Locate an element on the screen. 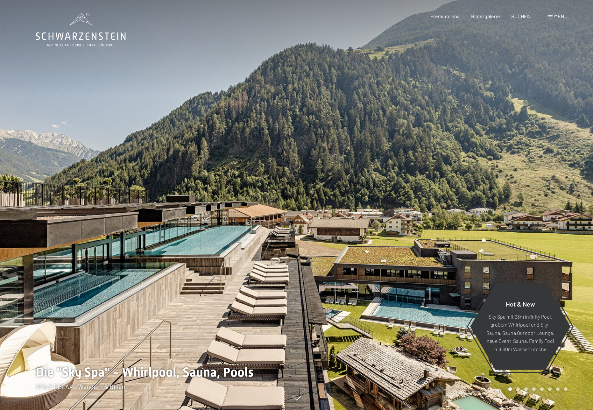  a: BUCHEN is located at coordinates (521, 16).